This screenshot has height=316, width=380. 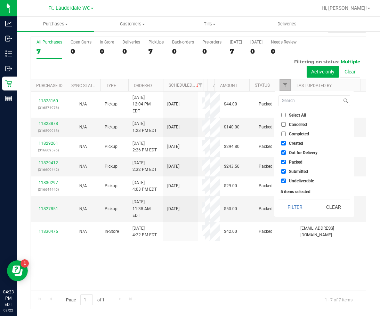 What do you see at coordinates (284, 42) in the screenshot?
I see `div: Needs Review` at bounding box center [284, 42].